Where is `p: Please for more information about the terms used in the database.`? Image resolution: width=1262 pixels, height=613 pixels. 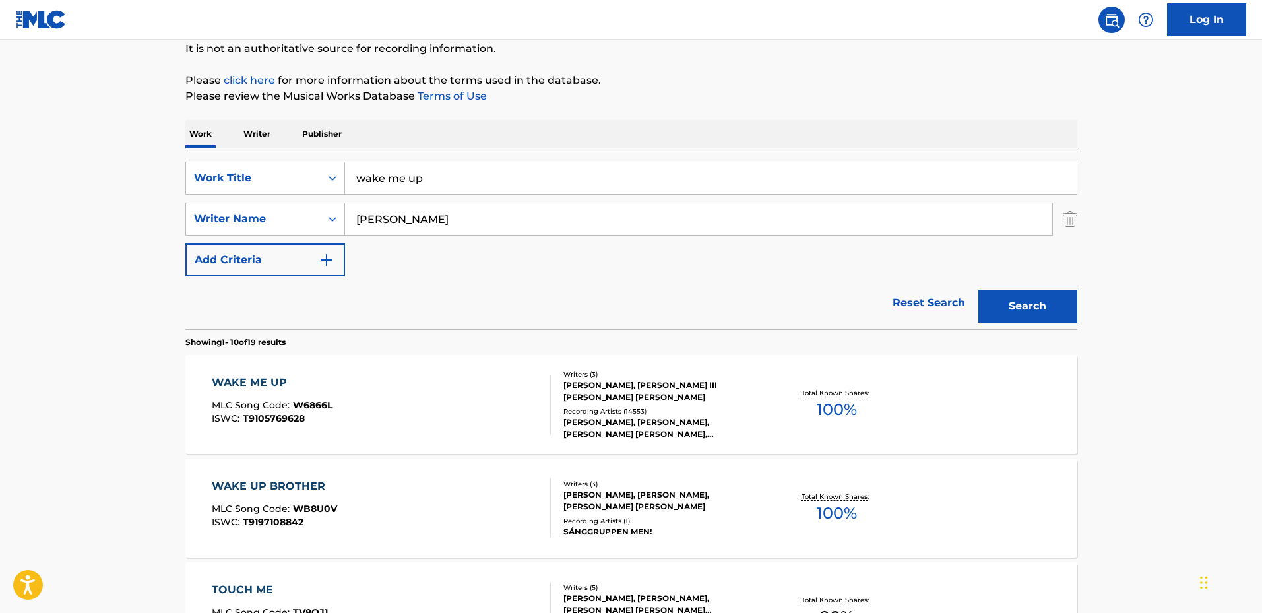 p: Please for more information about the terms used in the database. is located at coordinates (631, 80).